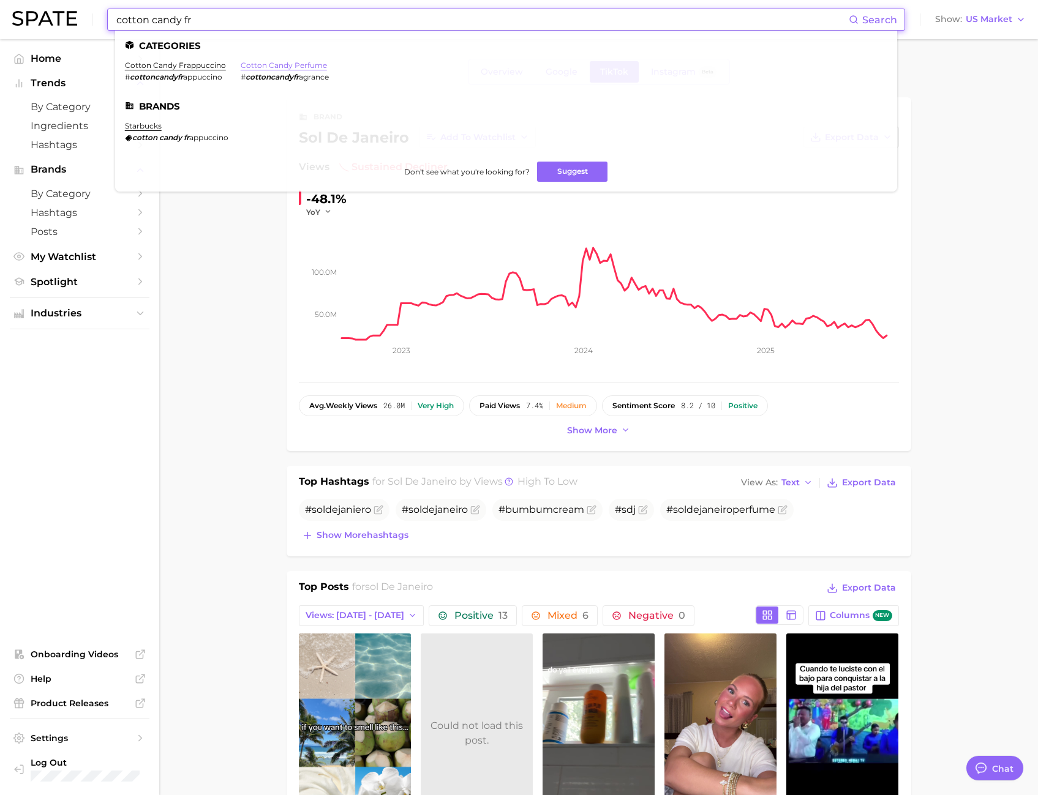  I want to click on button: Industries, so click(80, 313).